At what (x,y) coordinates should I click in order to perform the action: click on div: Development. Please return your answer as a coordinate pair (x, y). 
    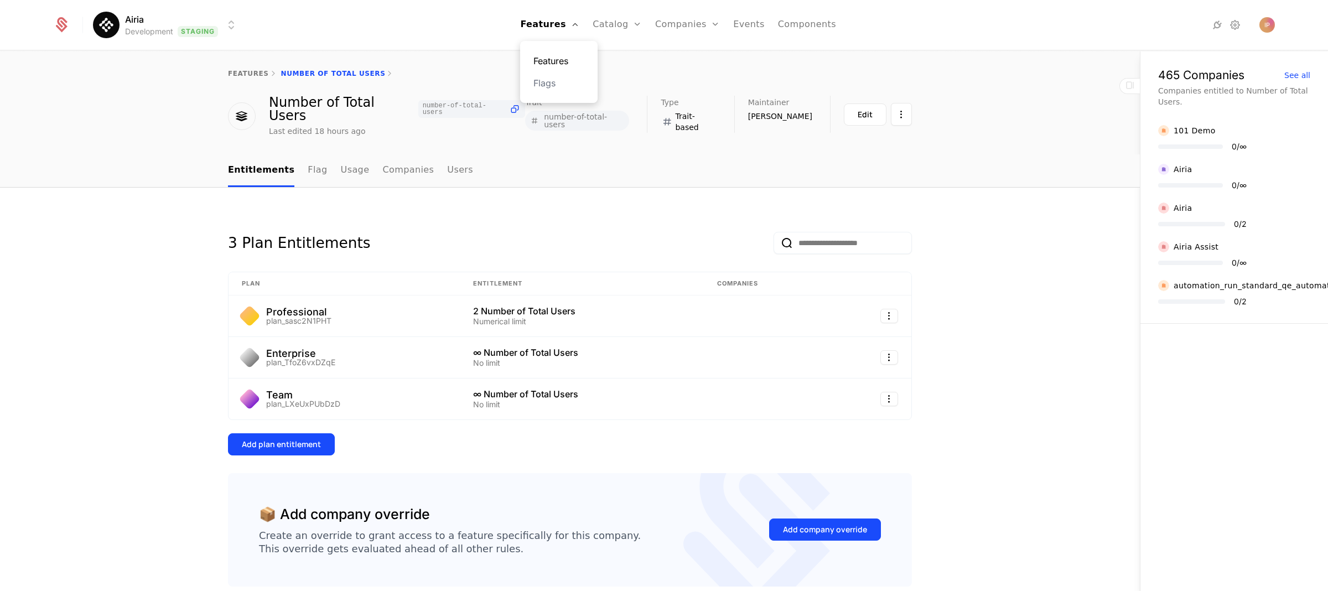
    Looking at the image, I should click on (149, 32).